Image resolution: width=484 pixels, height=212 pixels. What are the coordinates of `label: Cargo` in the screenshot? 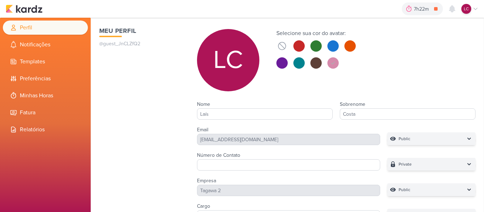 It's located at (204, 206).